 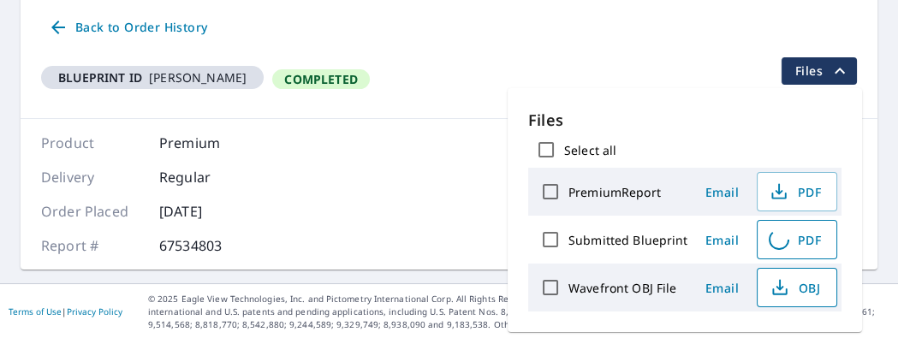 I want to click on p: Delivery, so click(x=92, y=177).